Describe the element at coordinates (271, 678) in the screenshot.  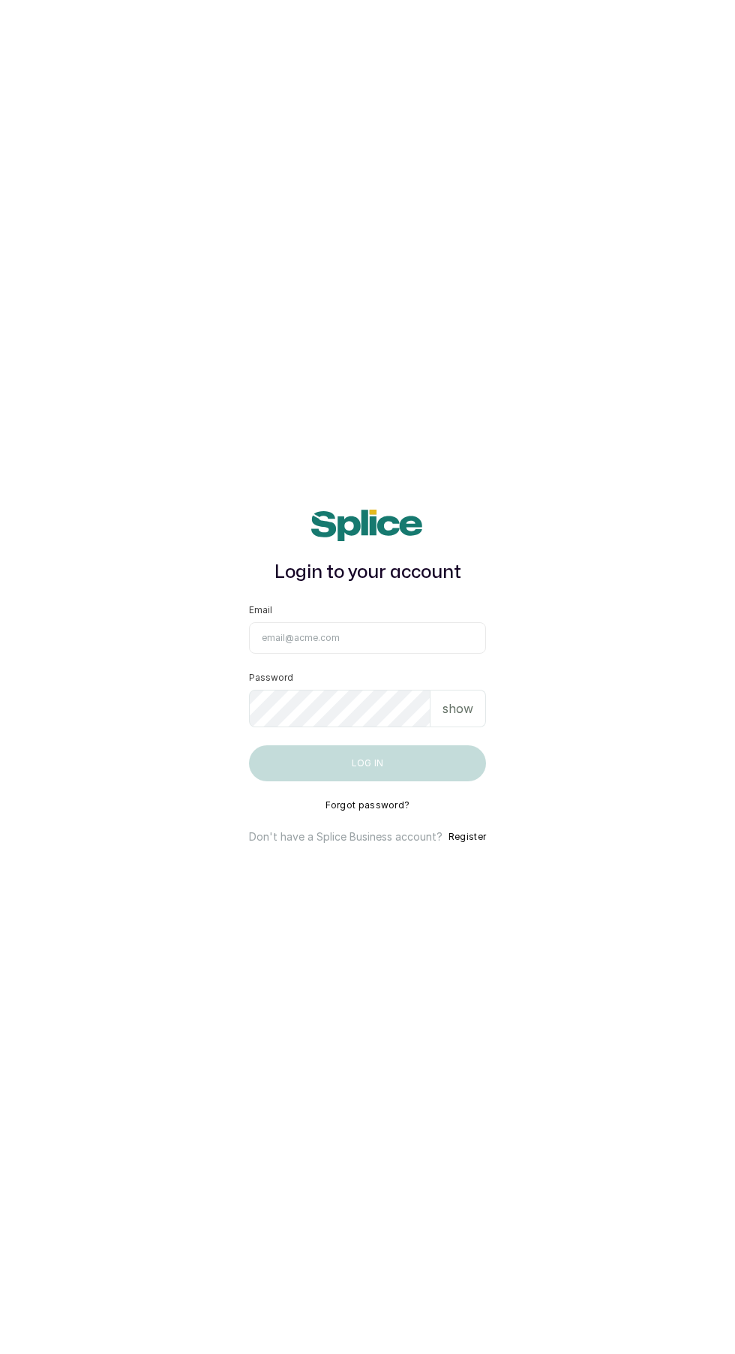
I see `label: Password` at that location.